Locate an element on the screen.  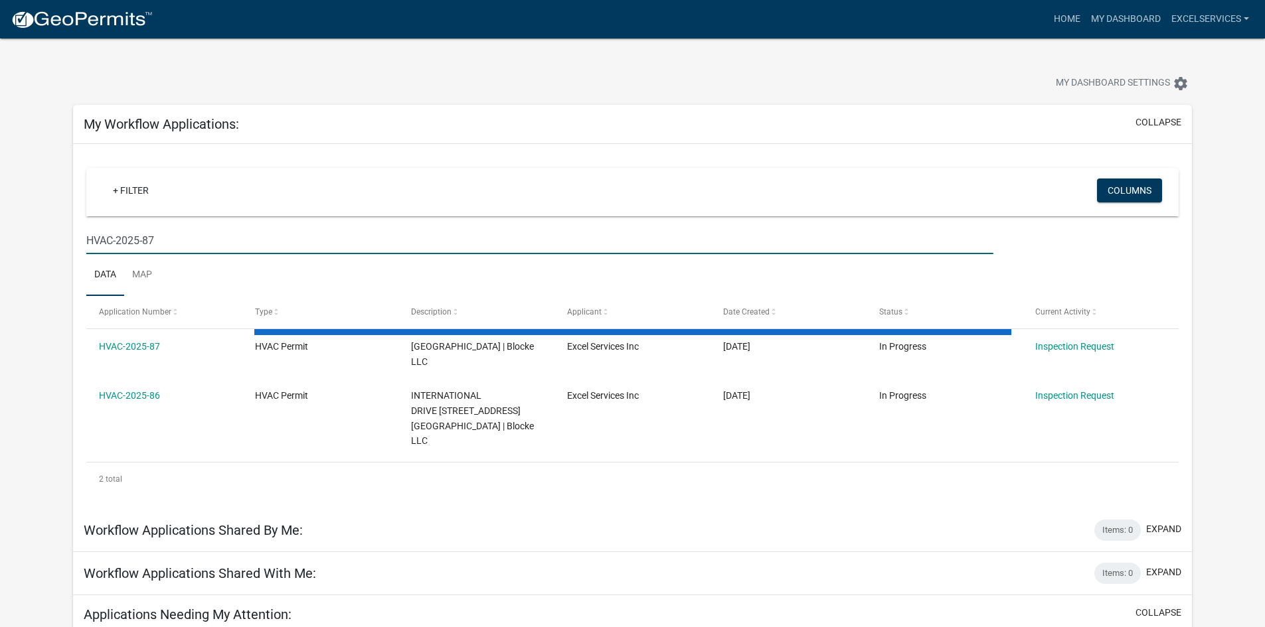
div: collapse is located at coordinates (632, 327).